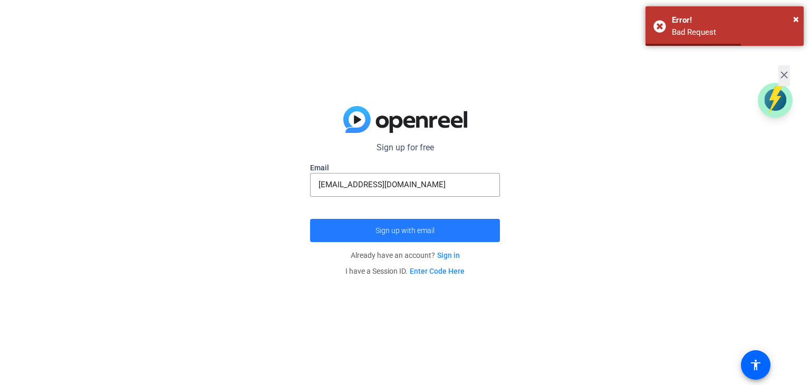  I want to click on span: Already have an account?, so click(405, 255).